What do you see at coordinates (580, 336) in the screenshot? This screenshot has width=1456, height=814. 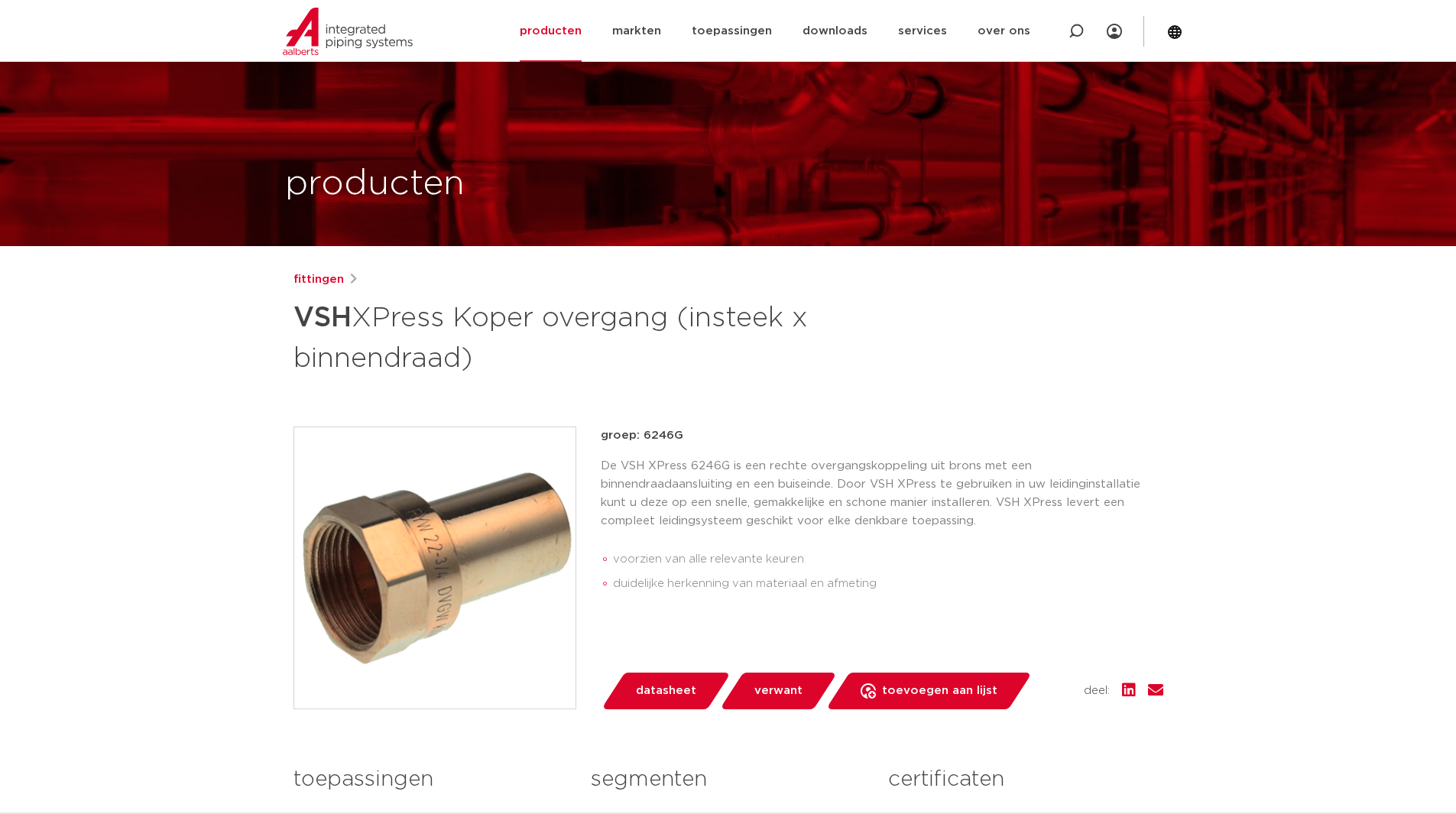 I see `h1: XPress Koper overgang (insteek x binnendraad)` at bounding box center [580, 336].